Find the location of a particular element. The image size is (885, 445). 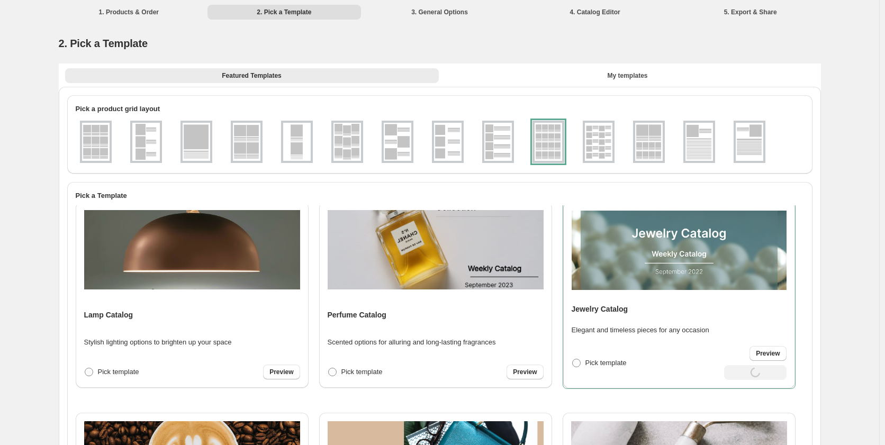

img: g2x2v1 is located at coordinates (247, 142).